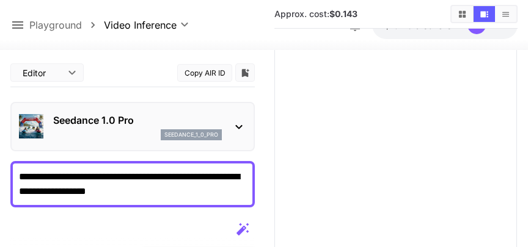  What do you see at coordinates (245, 73) in the screenshot?
I see `button: Add to library` at bounding box center [245, 73].